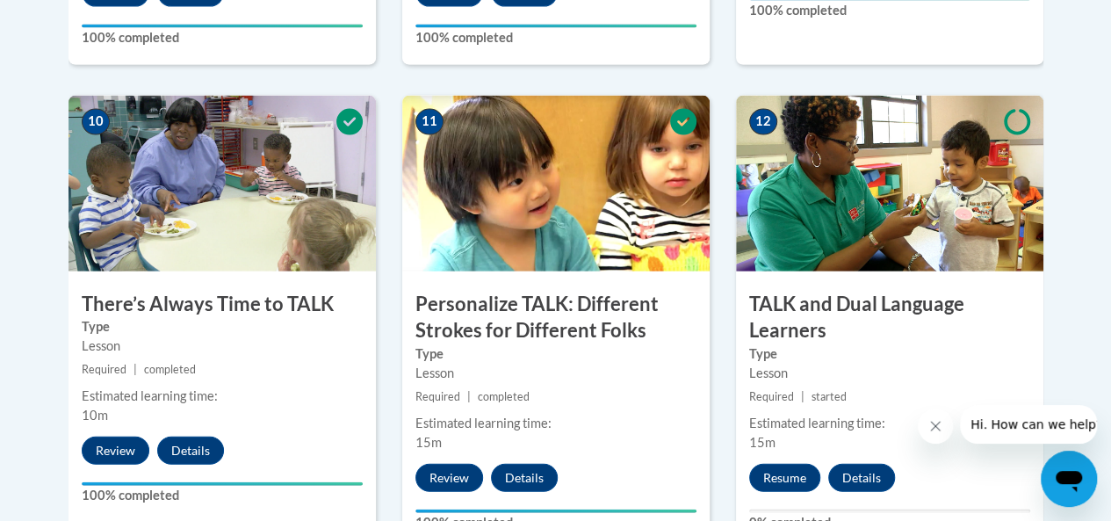 Image resolution: width=1111 pixels, height=521 pixels. I want to click on span: 10, so click(96, 122).